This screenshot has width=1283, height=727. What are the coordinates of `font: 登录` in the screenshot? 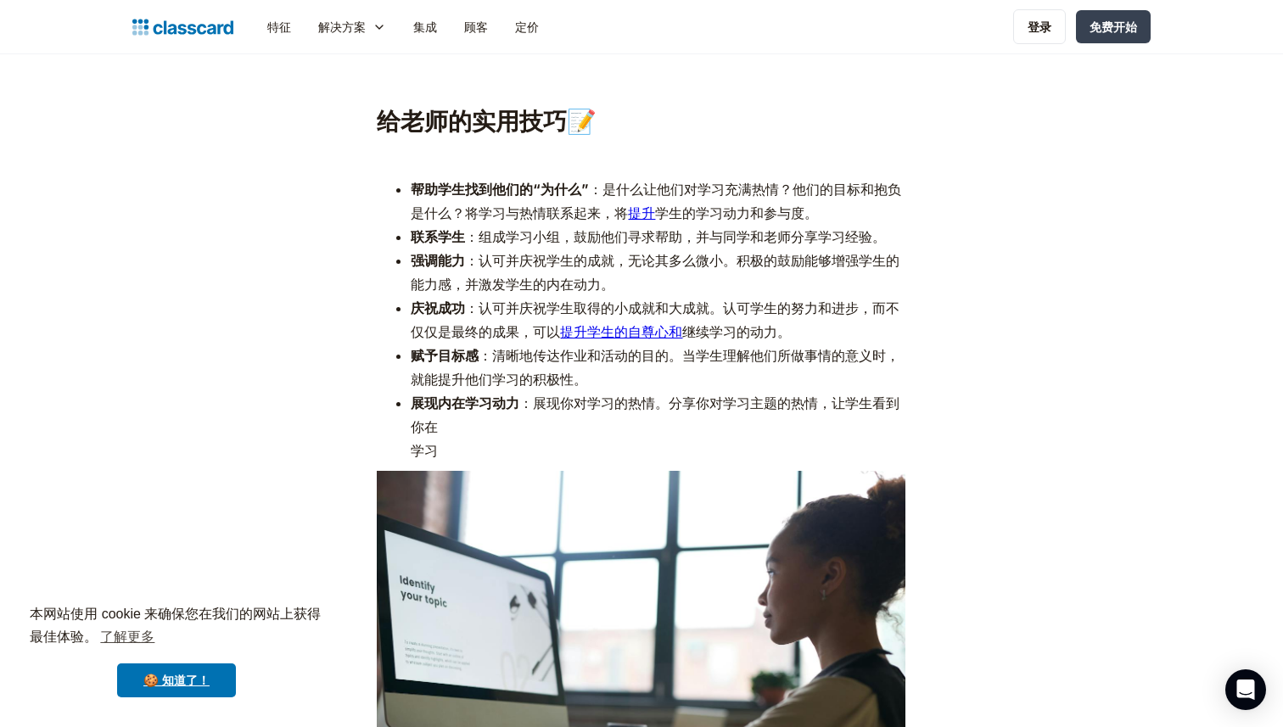 It's located at (1040, 26).